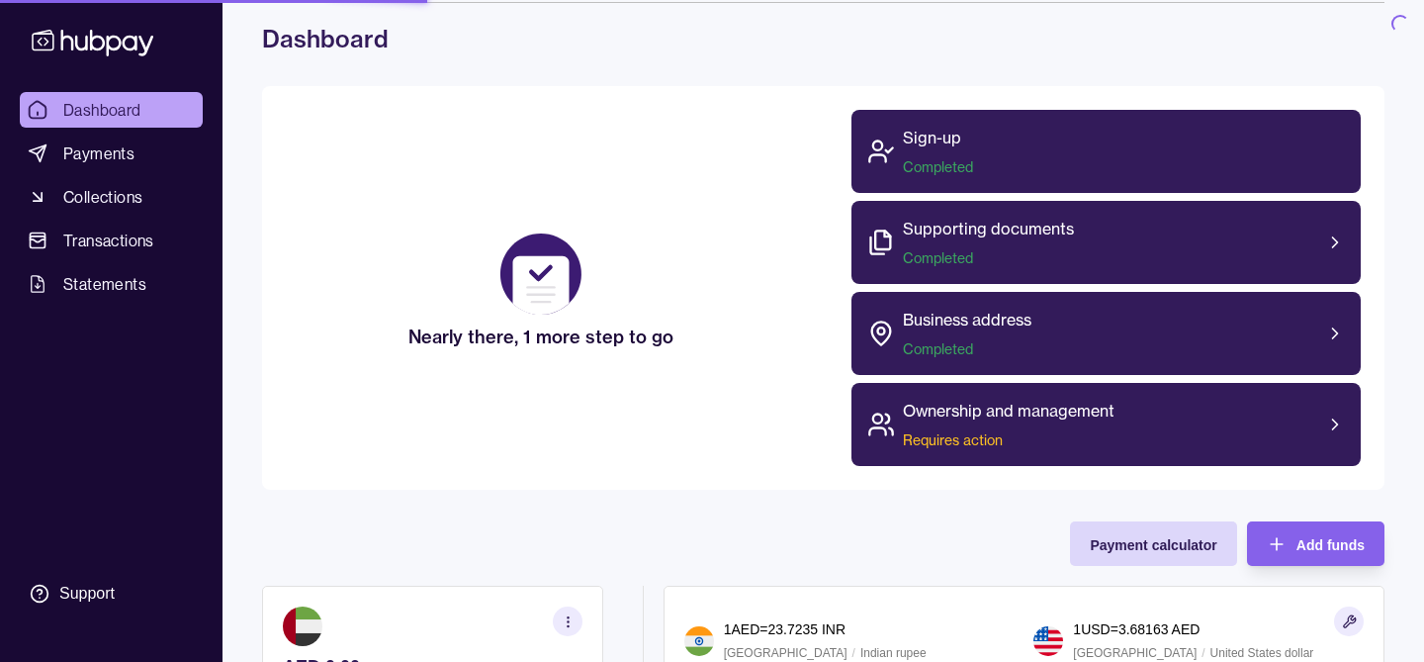  What do you see at coordinates (99, 153) in the screenshot?
I see `span: Payments` at bounding box center [99, 153].